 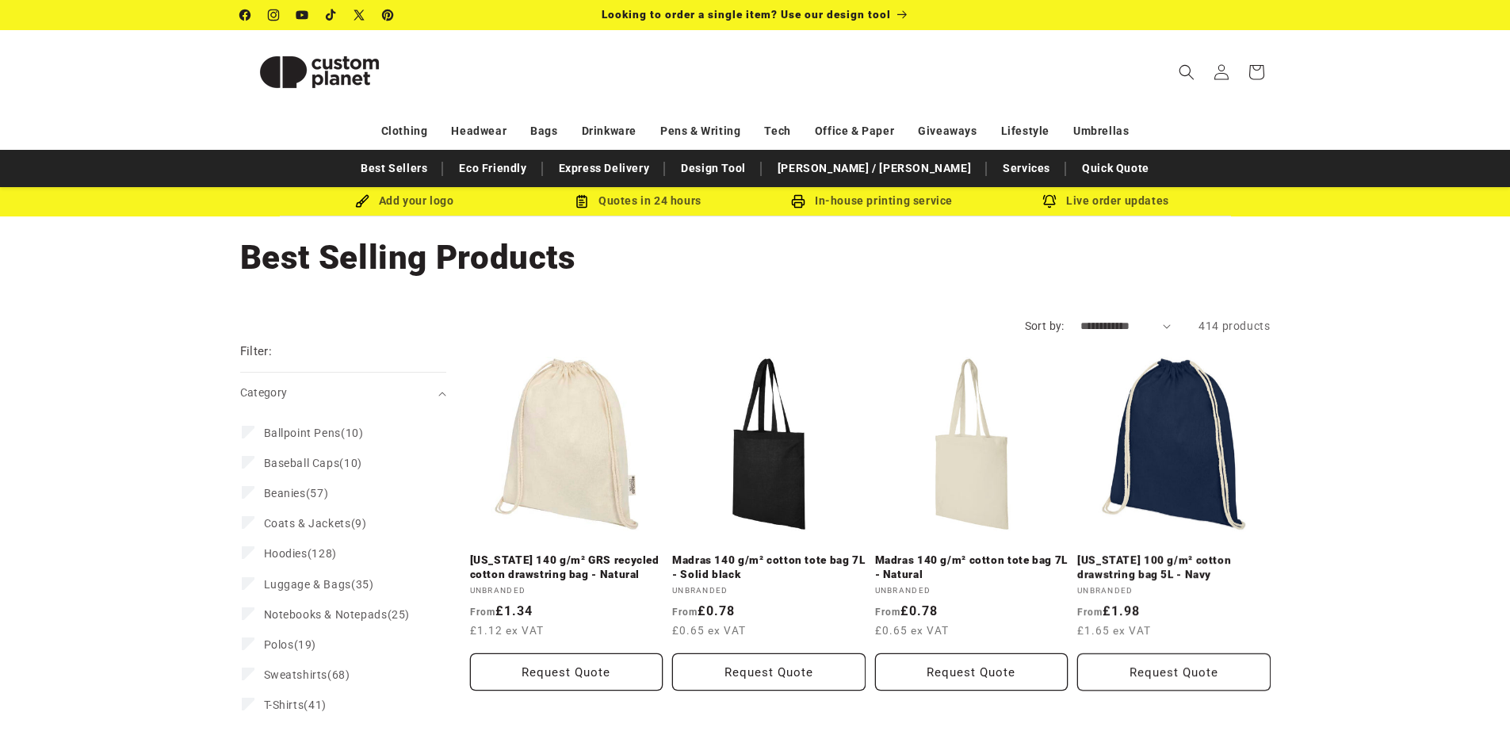 What do you see at coordinates (307, 675) in the screenshot?
I see `span: (68)` at bounding box center [307, 675].